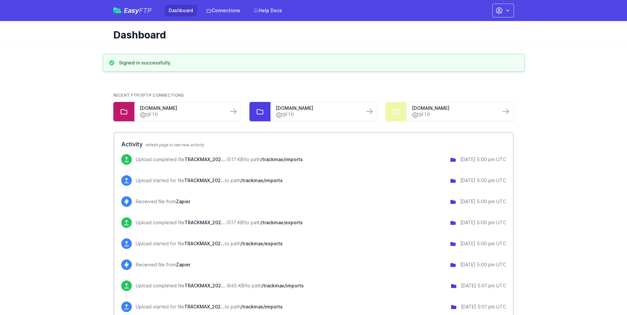 The image size is (627, 315). I want to click on span: Easy, so click(138, 11).